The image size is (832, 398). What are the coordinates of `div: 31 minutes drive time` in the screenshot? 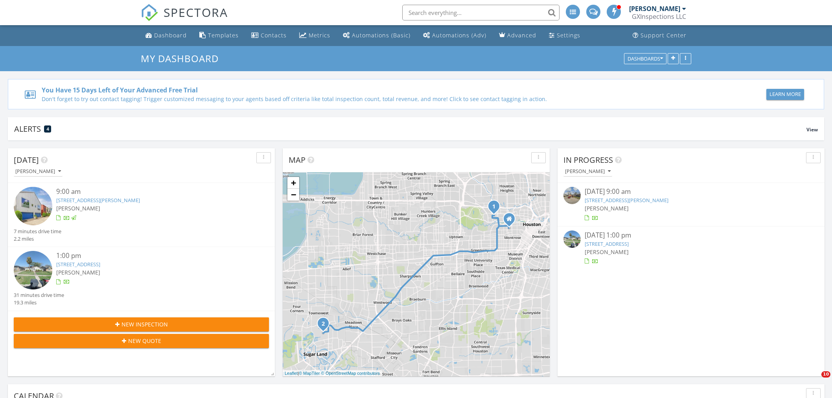 It's located at (39, 295).